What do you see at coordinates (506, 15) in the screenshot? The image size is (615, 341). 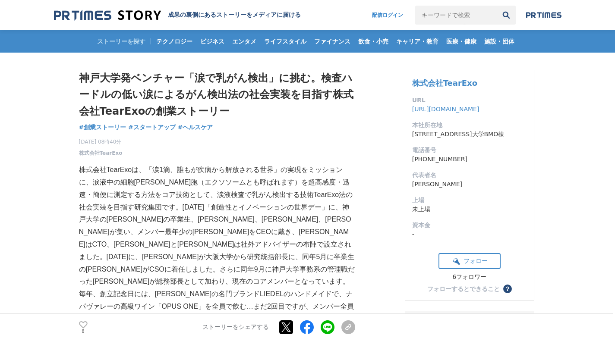 I see `button: 検索` at bounding box center [506, 15].